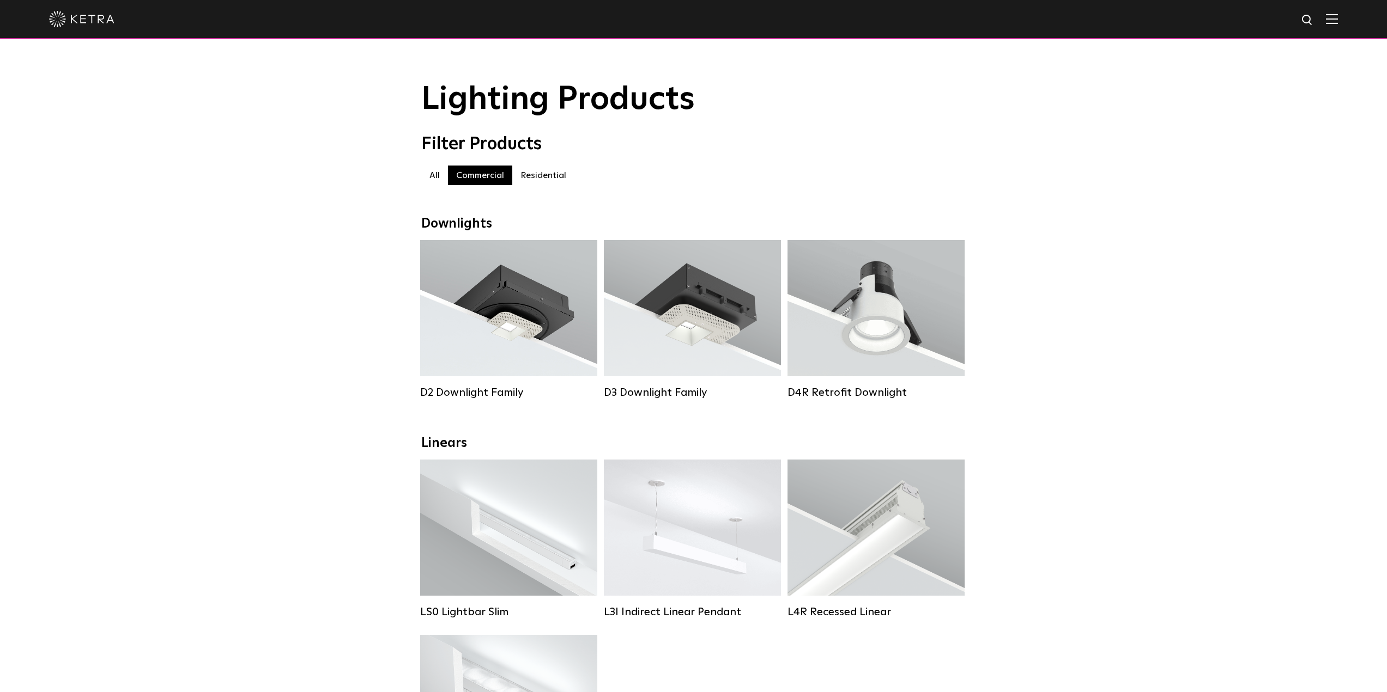 This screenshot has width=1387, height=692. I want to click on img: search icon, so click(1307, 20).